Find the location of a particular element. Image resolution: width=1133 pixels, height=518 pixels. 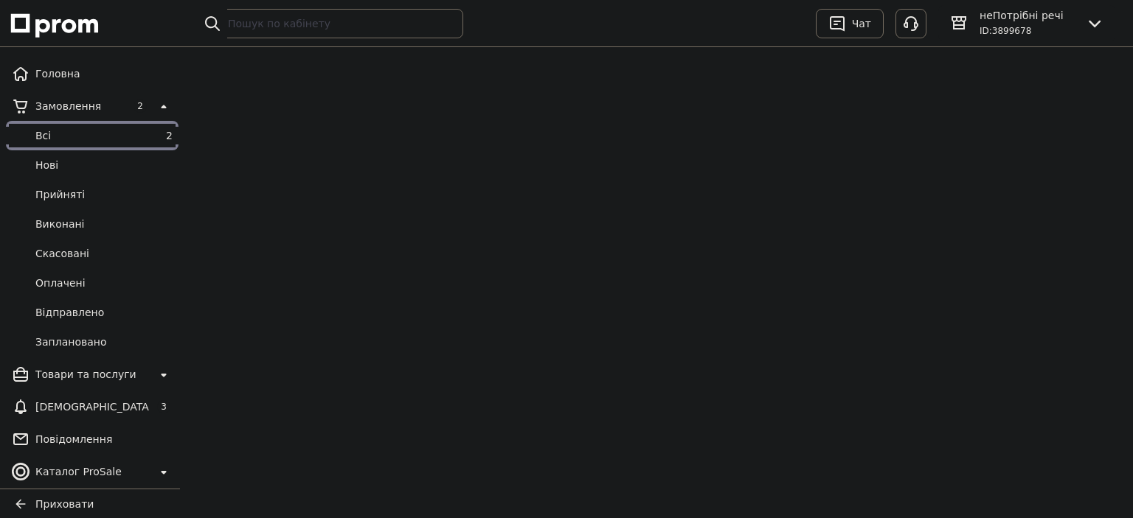

span: Всi is located at coordinates (89, 136).